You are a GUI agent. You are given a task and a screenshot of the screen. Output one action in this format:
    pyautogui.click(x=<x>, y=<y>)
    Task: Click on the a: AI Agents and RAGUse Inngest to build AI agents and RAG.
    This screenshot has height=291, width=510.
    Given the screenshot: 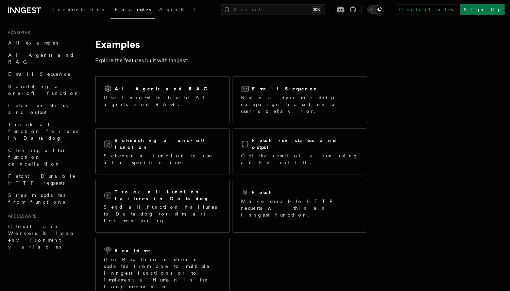 What is the action you would take?
    pyautogui.click(x=163, y=100)
    